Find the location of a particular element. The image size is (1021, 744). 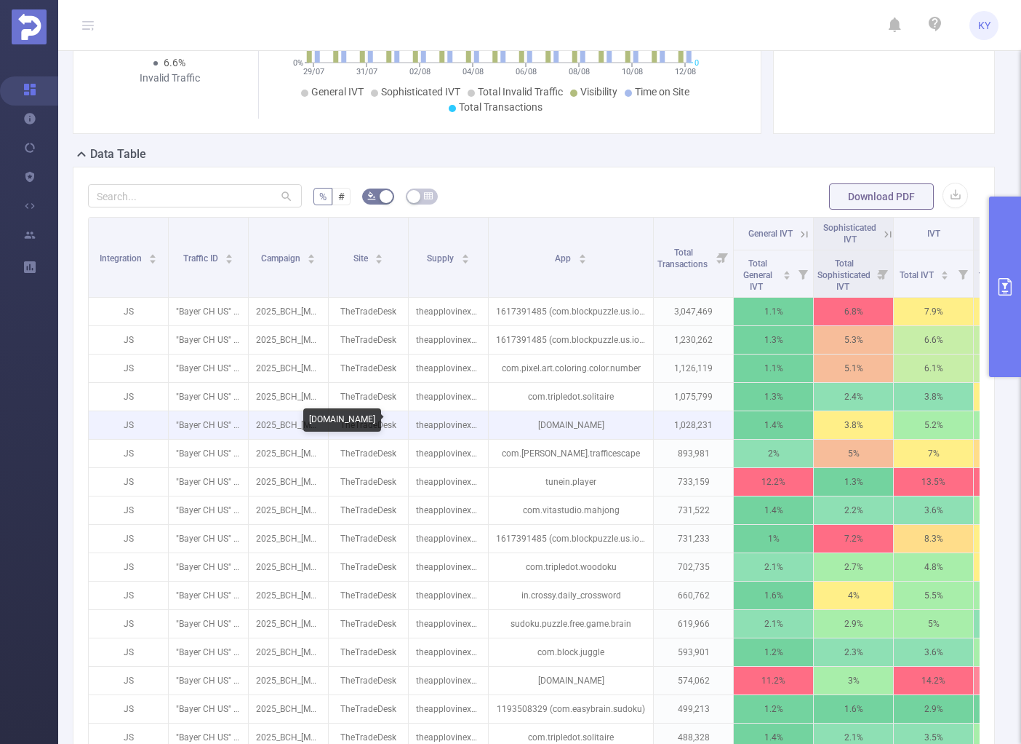

i: Filter menu is located at coordinates (723, 257).